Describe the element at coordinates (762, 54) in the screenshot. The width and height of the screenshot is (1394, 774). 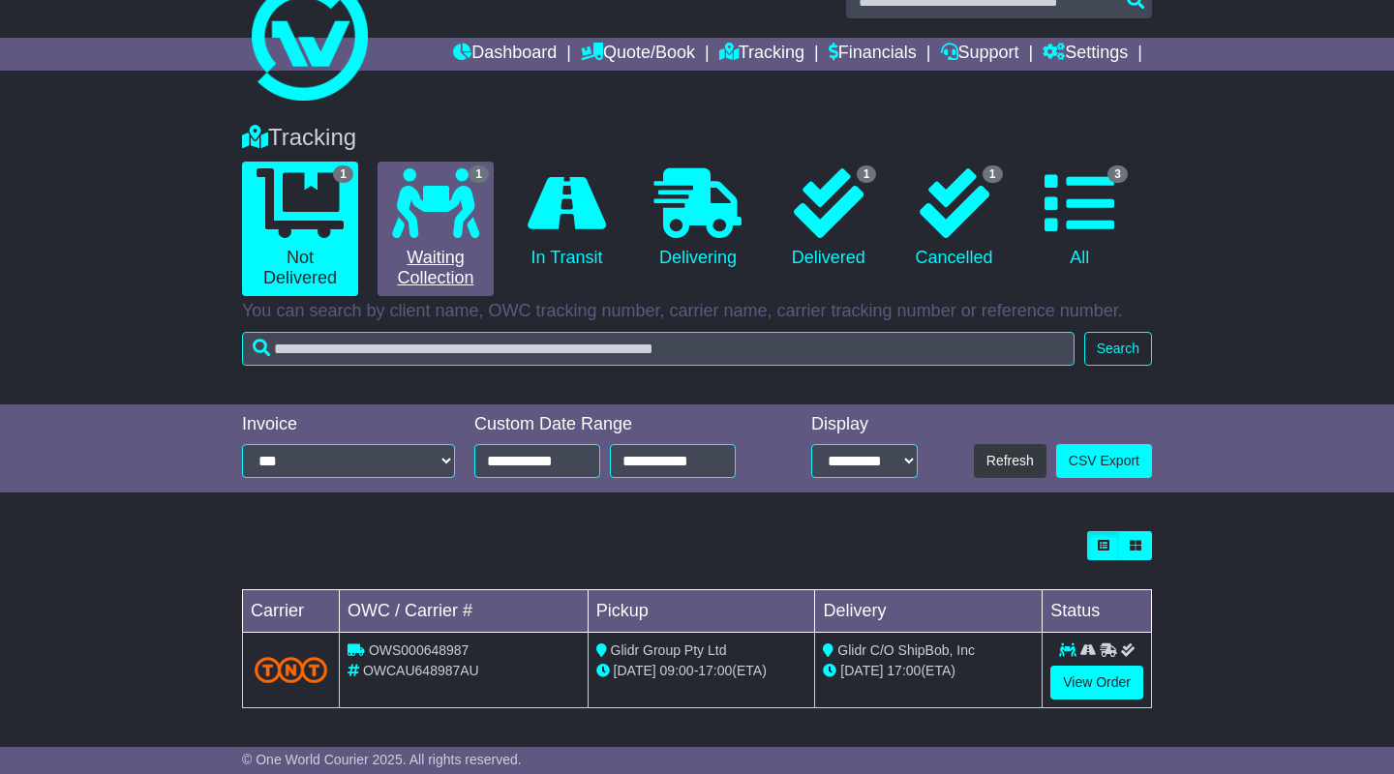
I see `a: Tracking` at that location.